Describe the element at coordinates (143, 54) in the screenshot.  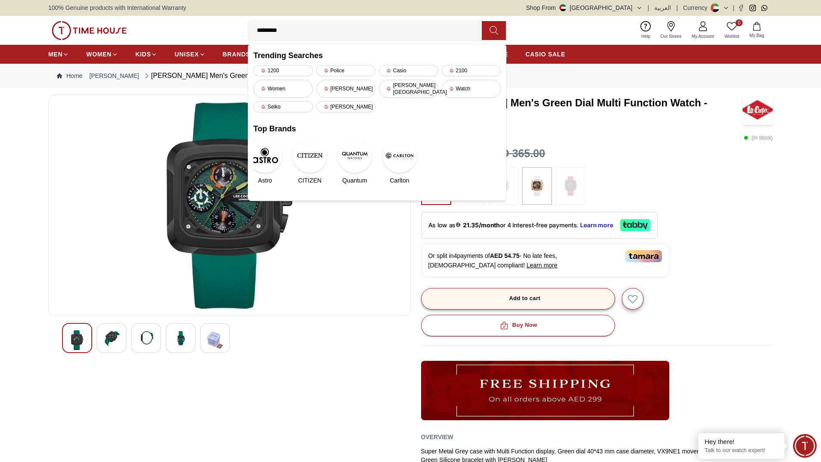
I see `span: KIDS` at that location.